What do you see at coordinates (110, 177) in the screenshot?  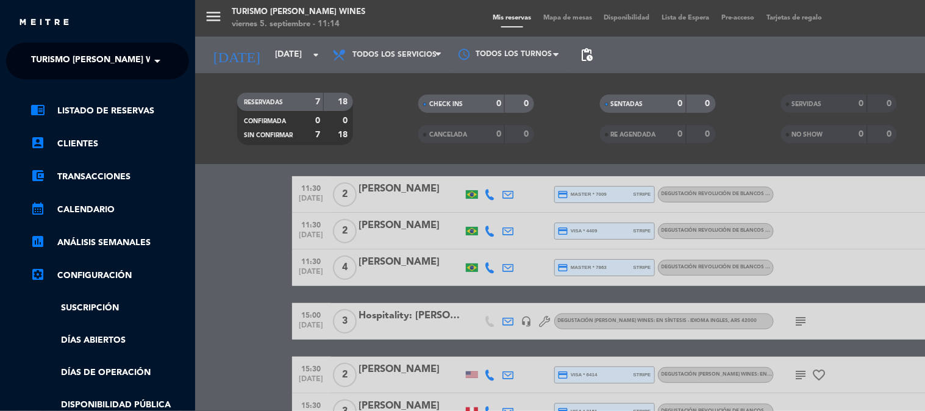 I see `a: account_balance_walletTransacciones` at bounding box center [110, 177].